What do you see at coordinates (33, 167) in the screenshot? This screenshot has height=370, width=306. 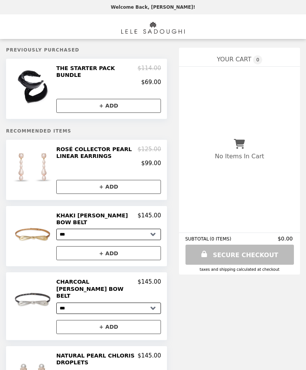 I see `img: ROSÉ COLLECTOR PEARL LINEAR EARRINGS` at bounding box center [33, 167].